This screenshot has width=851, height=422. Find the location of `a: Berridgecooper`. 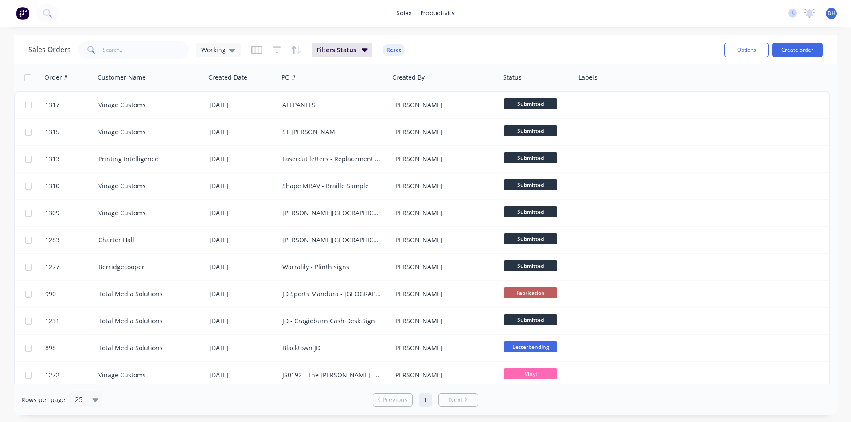

a: Berridgecooper is located at coordinates (121, 267).